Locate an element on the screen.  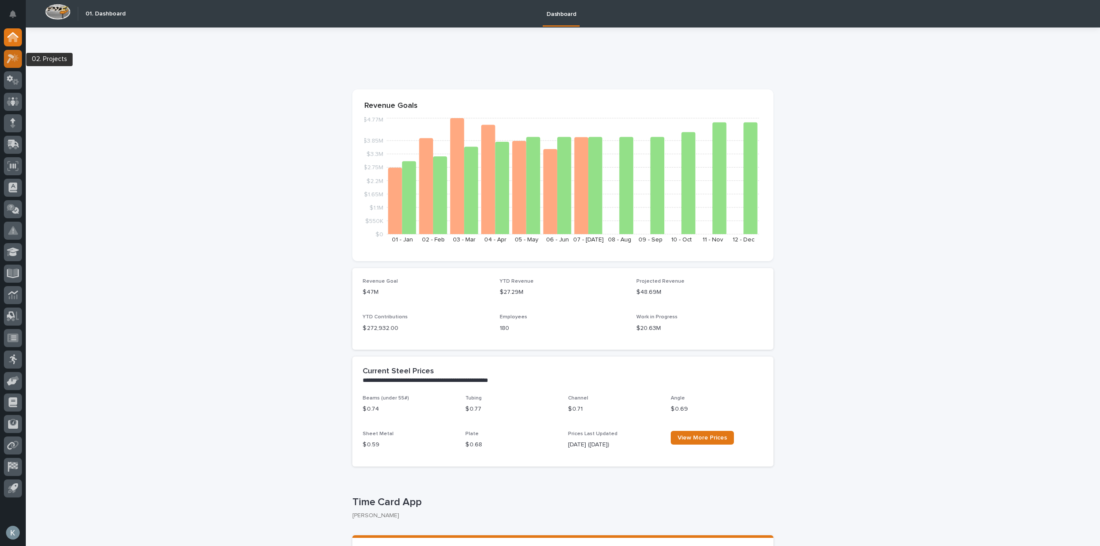
text: 04 - Apr is located at coordinates (495, 240).